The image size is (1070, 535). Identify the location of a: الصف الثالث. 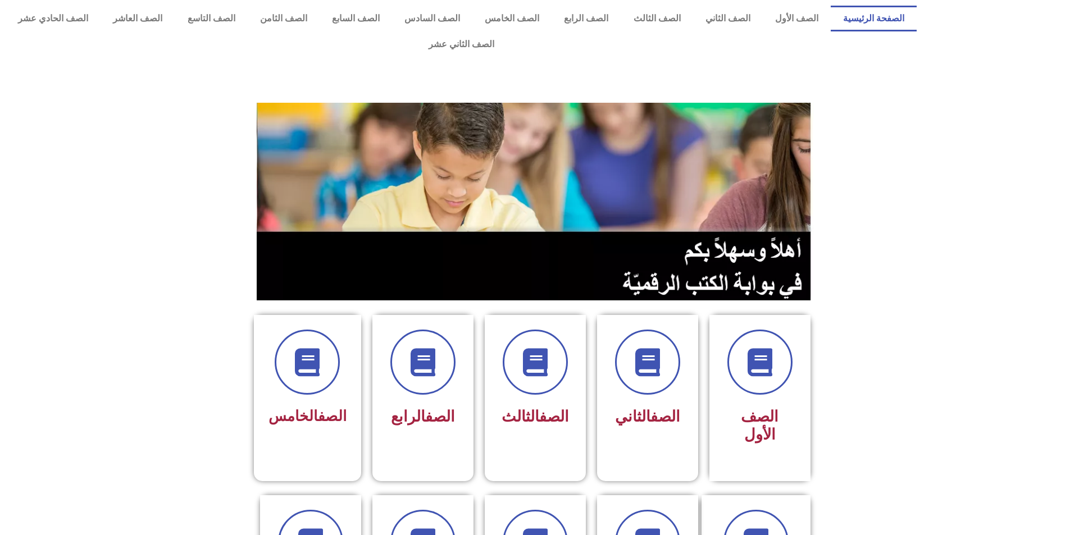
(657, 19).